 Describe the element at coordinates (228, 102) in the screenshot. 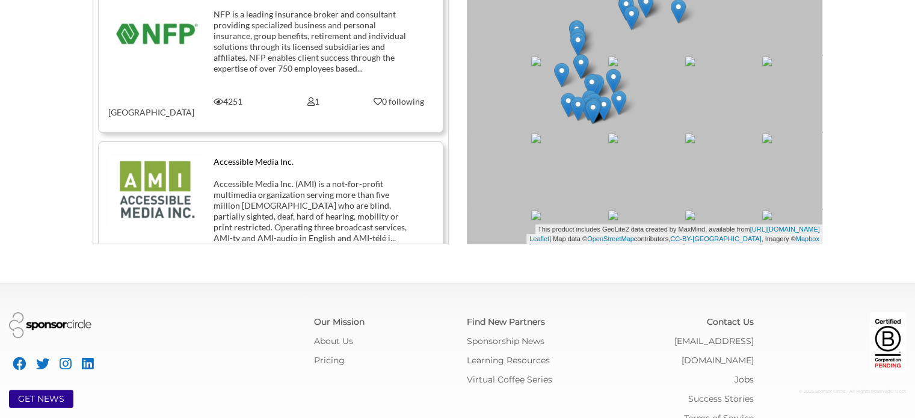

I see `div: 4251` at that location.